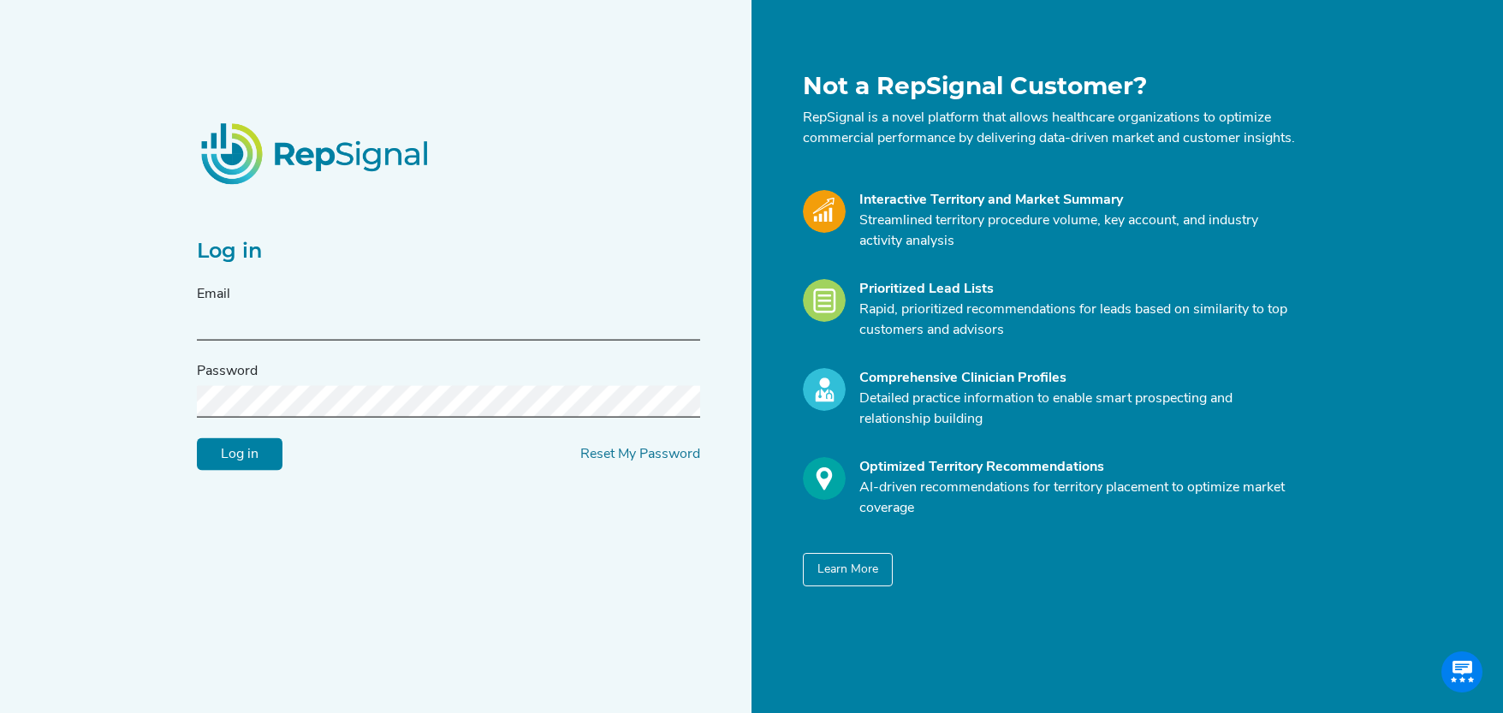  I want to click on p: Rapid, prioritized recommendations for leads based on similarity to top customers and advisors, so click(1077, 320).